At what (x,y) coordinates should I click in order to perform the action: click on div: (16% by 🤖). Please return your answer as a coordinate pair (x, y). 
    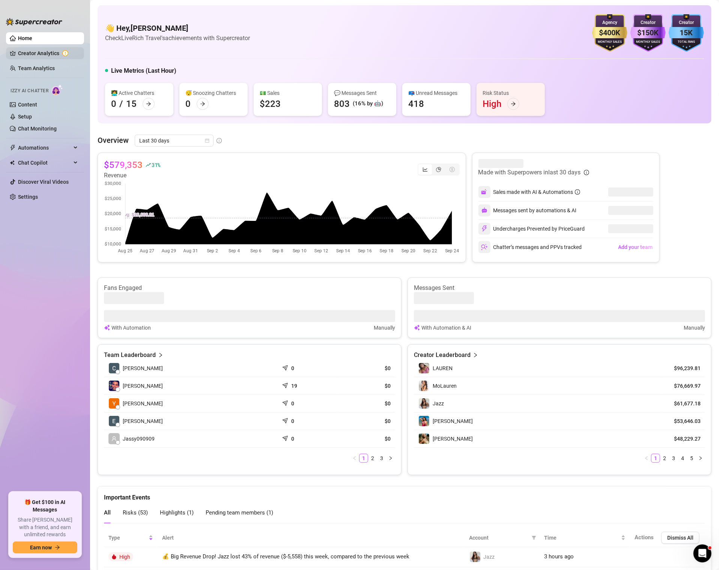
    Looking at the image, I should click on (368, 104).